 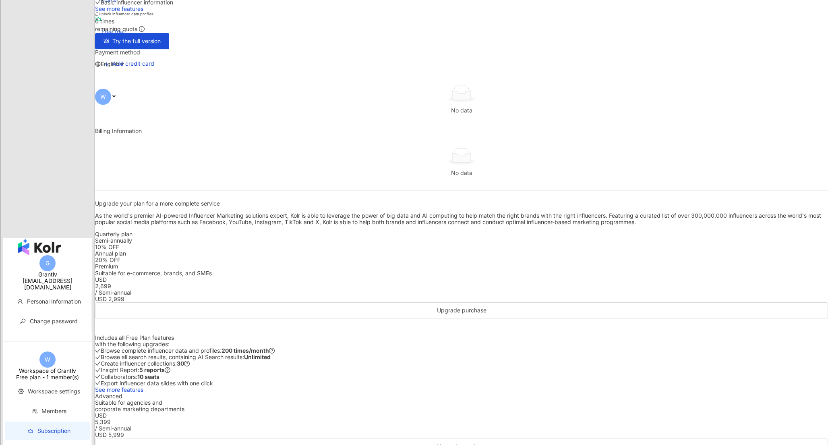 What do you see at coordinates (462, 299) in the screenshot?
I see `div: USD 2,999` at bounding box center [462, 299].